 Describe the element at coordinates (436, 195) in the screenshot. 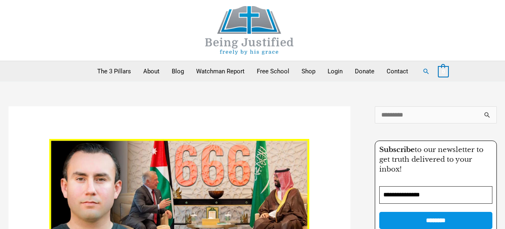

I see `input: Email Address *` at that location.